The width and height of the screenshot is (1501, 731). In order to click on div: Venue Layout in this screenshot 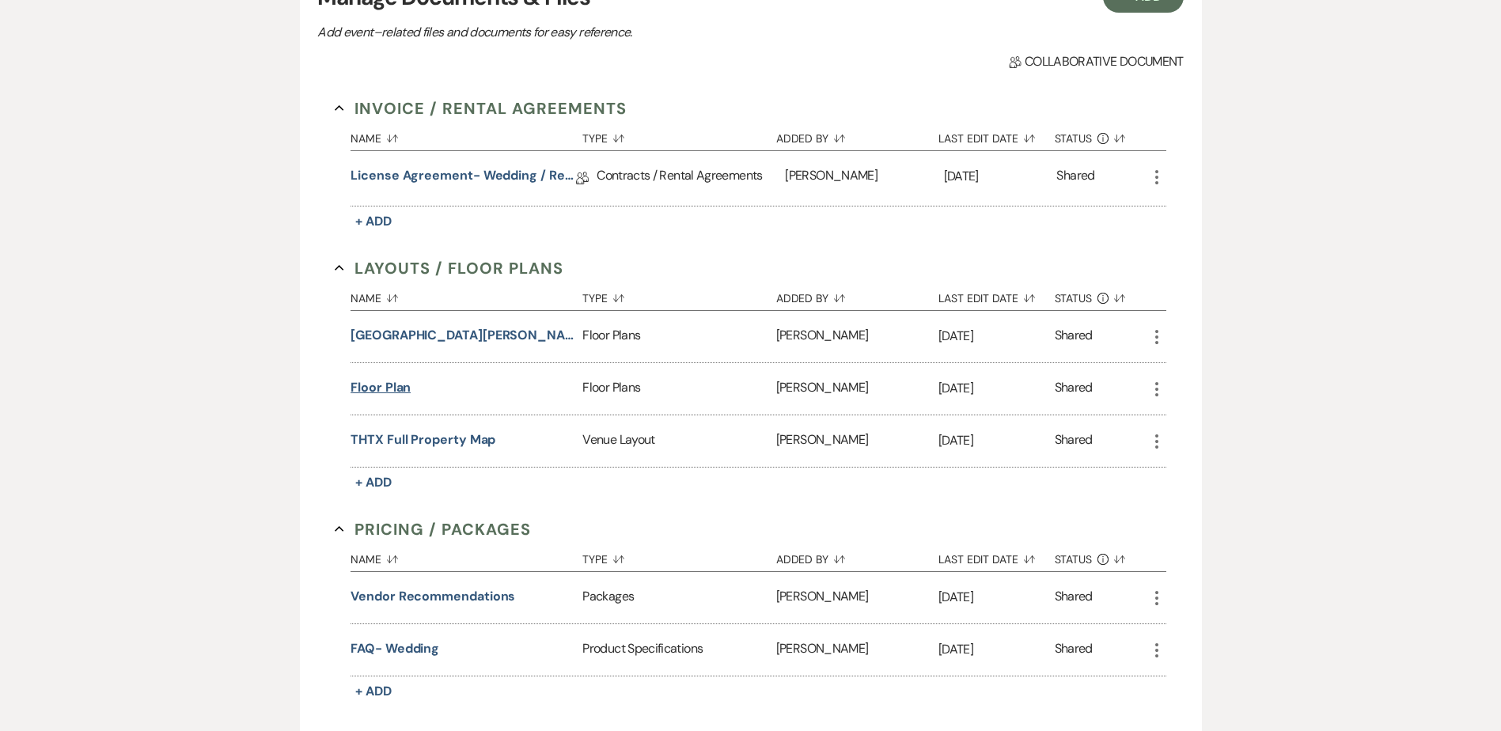, I will do `click(679, 441)`.